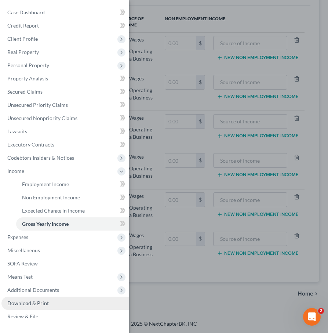 The image size is (328, 333). I want to click on span: SOFA Review, so click(22, 263).